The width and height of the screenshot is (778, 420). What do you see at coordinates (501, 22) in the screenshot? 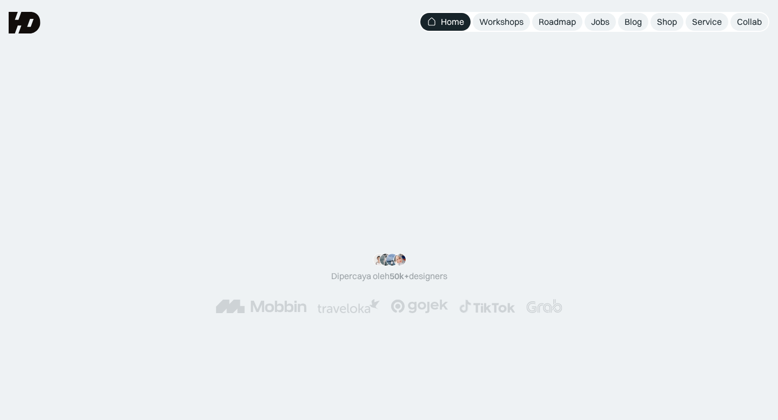
I see `div: Workshops` at bounding box center [501, 22].